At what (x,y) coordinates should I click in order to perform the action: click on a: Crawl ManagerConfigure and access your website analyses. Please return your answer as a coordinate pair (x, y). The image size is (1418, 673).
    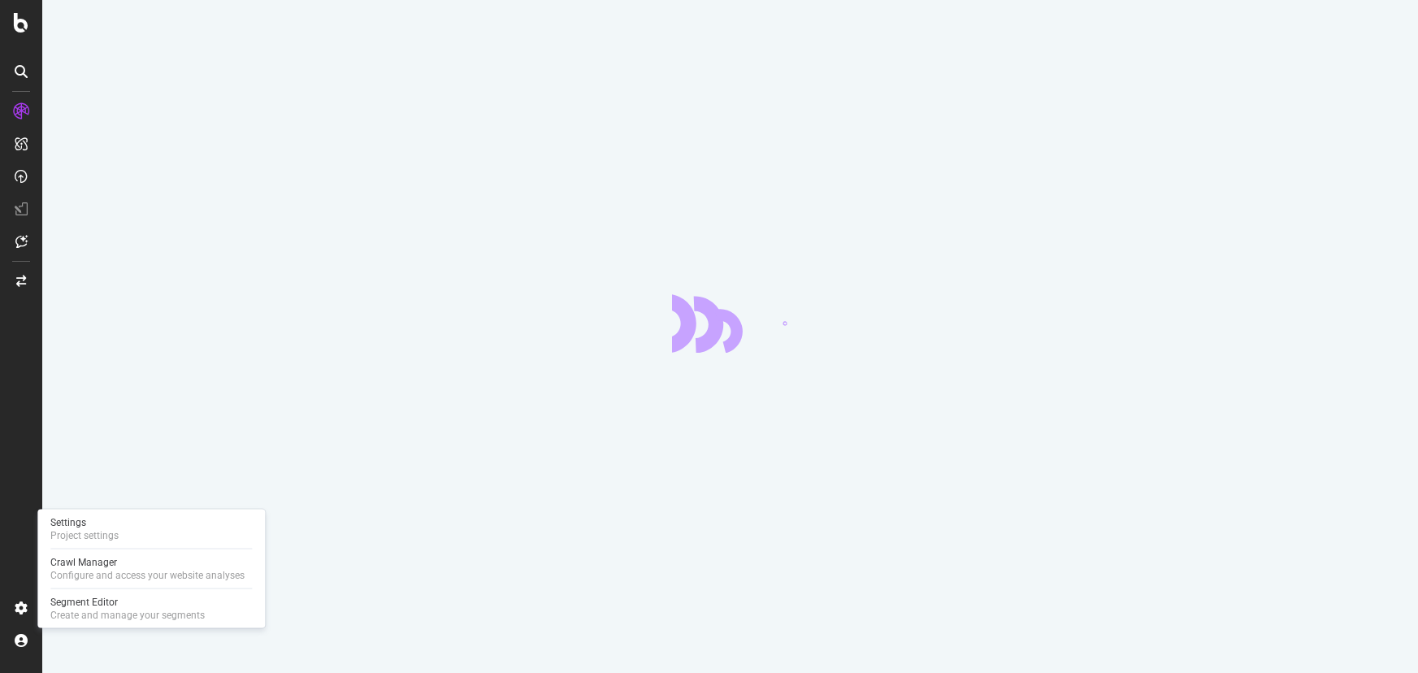
    Looking at the image, I should click on (151, 569).